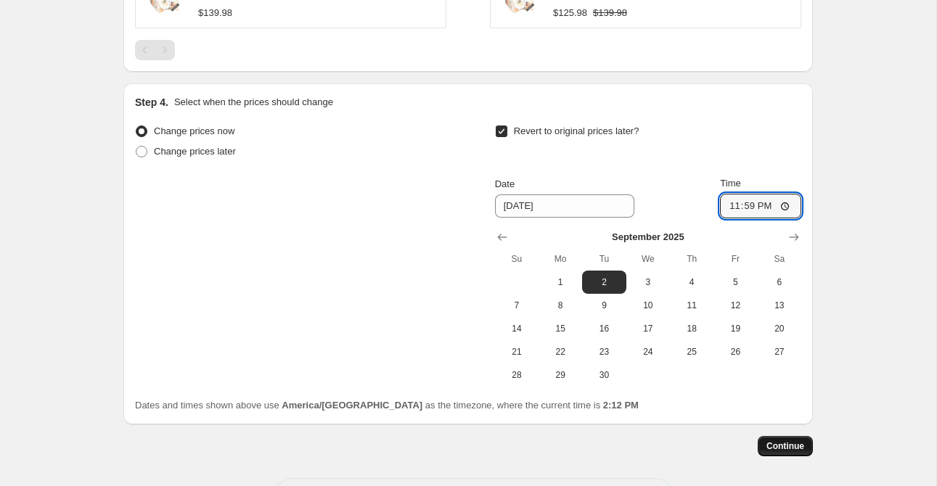 The image size is (937, 486). Describe the element at coordinates (692, 352) in the screenshot. I see `span: 25` at that location.